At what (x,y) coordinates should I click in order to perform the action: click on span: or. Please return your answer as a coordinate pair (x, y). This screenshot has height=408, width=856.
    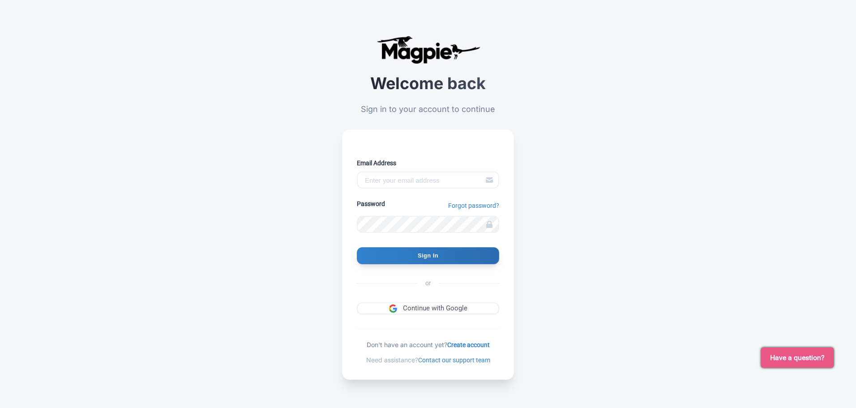
    Looking at the image, I should click on (428, 283).